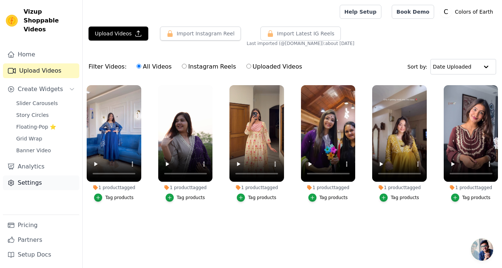  I want to click on div: Sort by:, so click(452, 67).